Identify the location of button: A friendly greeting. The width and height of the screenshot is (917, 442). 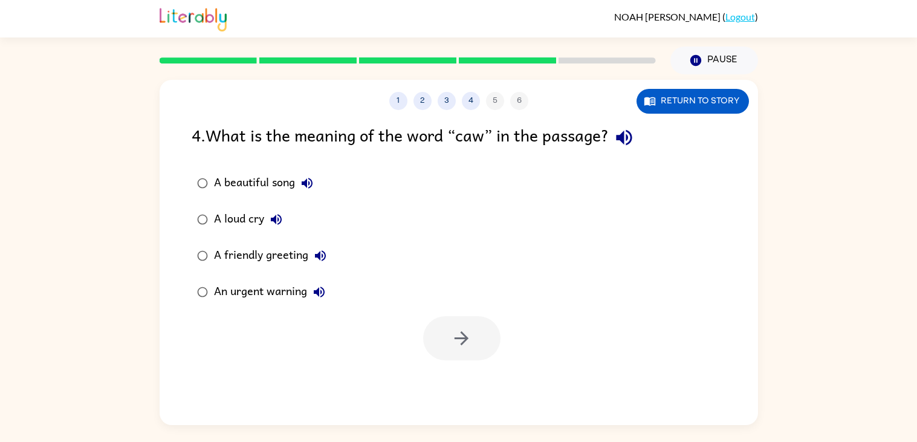
(320, 256).